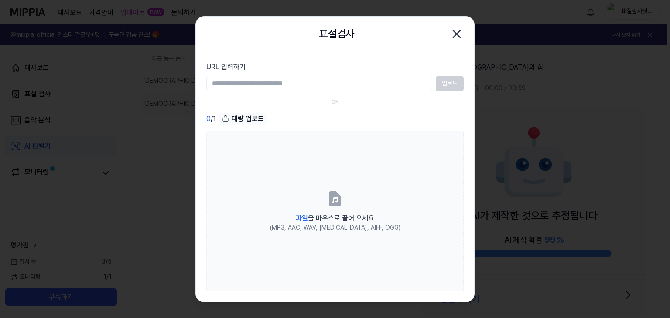 This screenshot has width=670, height=318. I want to click on span: 을 마우스로 끌어 오세요, so click(335, 218).